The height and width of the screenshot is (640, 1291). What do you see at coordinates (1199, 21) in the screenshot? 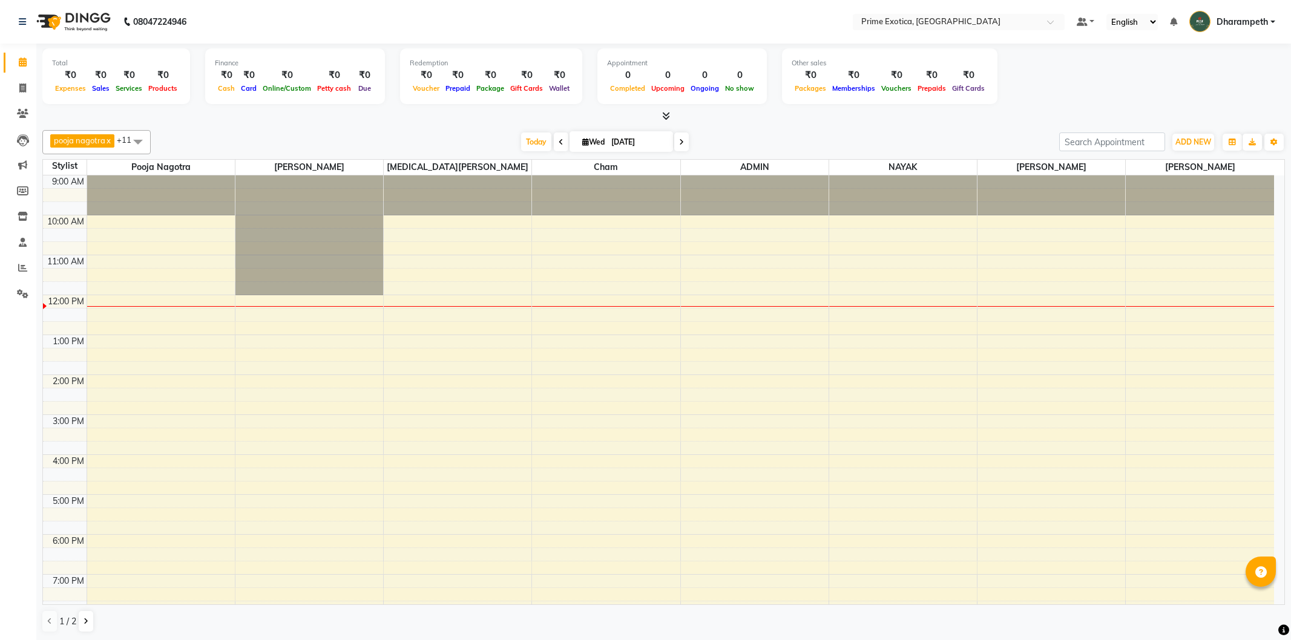
I see `img: Dharampeth` at bounding box center [1199, 21].